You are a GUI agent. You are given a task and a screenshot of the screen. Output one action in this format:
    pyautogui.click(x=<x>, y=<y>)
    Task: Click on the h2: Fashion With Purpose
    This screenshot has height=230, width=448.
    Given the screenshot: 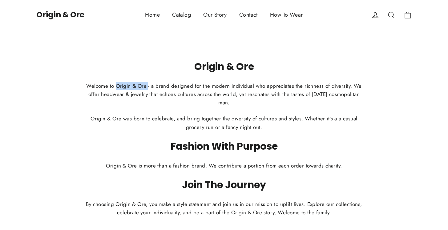 What is the action you would take?
    pyautogui.click(x=224, y=147)
    